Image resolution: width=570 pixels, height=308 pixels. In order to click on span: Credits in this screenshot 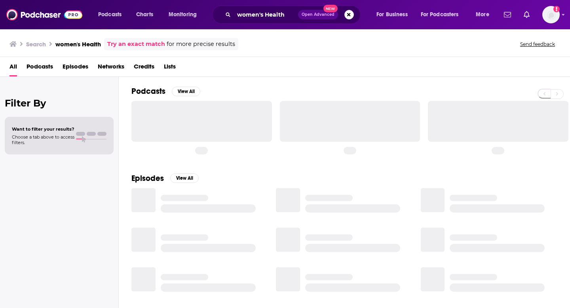, I will do `click(144, 68)`.